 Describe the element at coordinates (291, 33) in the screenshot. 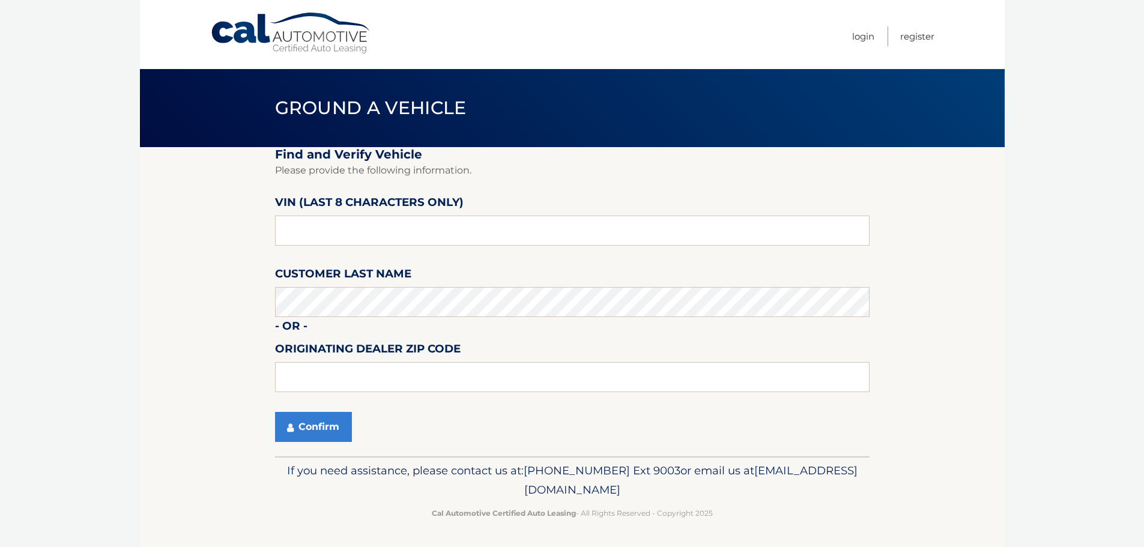

I see `a: Cal Automotive` at that location.